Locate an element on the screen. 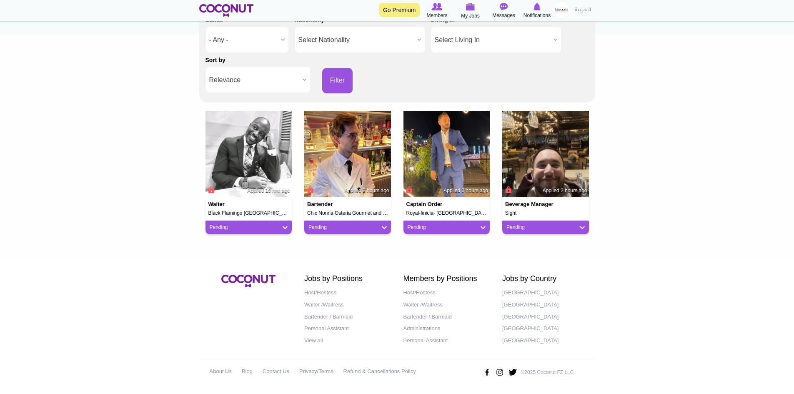  img: Twitter is located at coordinates (513, 372).